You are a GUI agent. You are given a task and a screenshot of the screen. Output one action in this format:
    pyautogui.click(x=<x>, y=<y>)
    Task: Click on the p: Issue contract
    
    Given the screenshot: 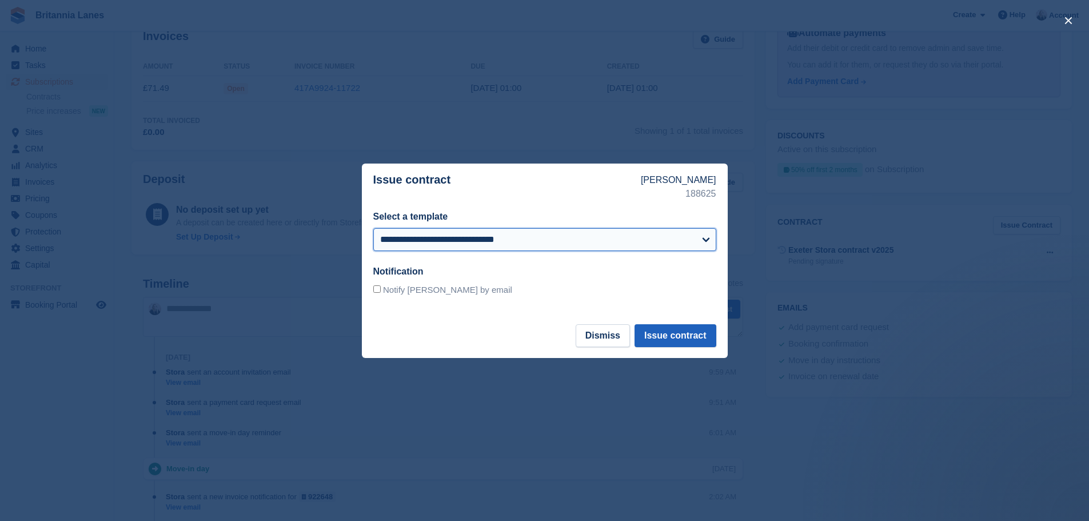 What is the action you would take?
    pyautogui.click(x=507, y=187)
    